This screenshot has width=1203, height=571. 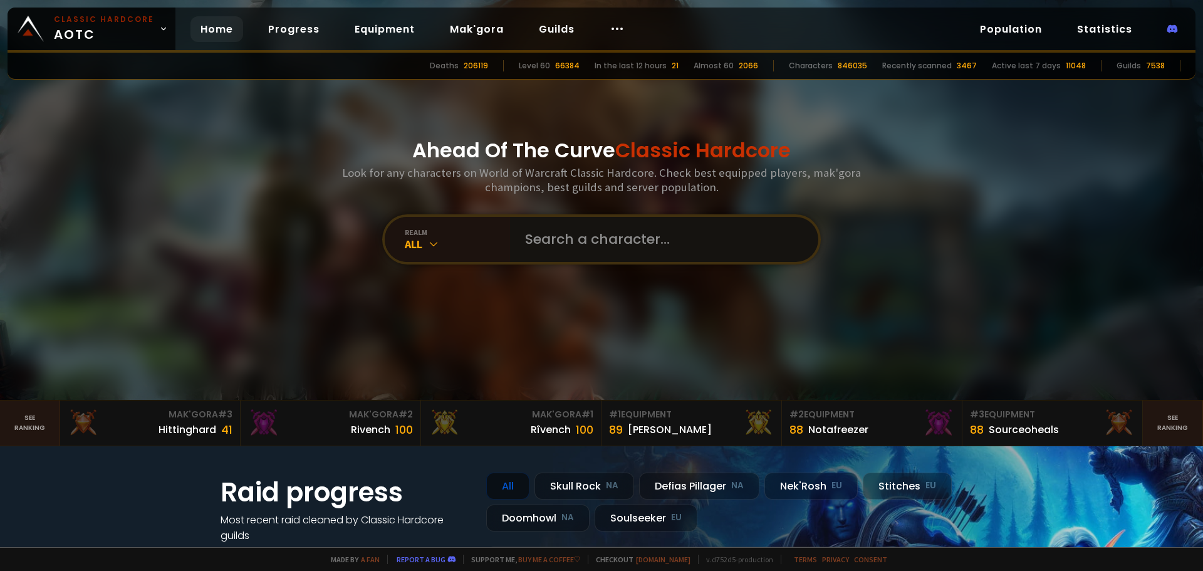 What do you see at coordinates (104, 19) in the screenshot?
I see `small: Classic Hardcore` at bounding box center [104, 19].